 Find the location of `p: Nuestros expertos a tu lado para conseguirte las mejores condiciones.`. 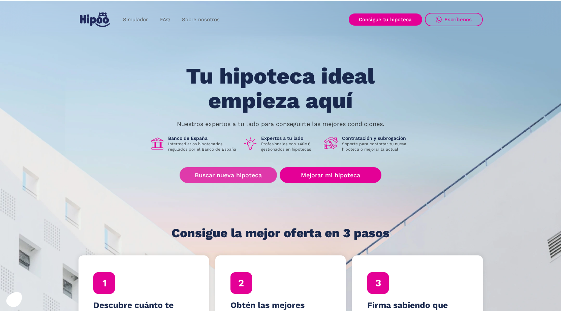

p: Nuestros expertos a tu lado para conseguirte las mejores condiciones. is located at coordinates (281, 124).